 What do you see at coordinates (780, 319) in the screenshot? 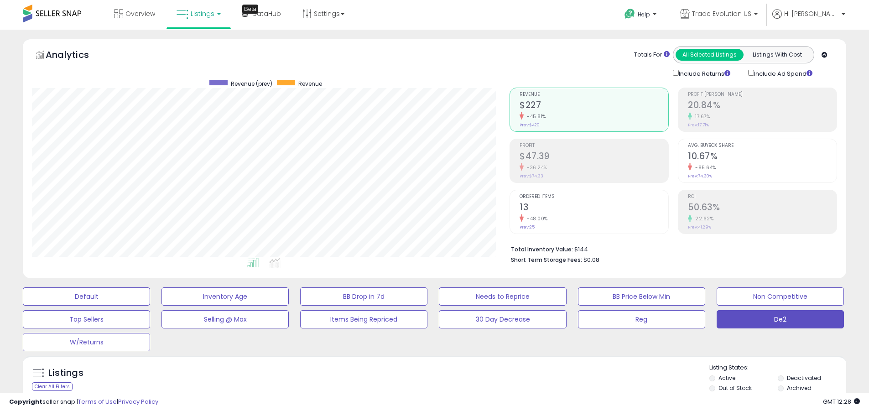
I see `button: De2` at bounding box center [780, 319].